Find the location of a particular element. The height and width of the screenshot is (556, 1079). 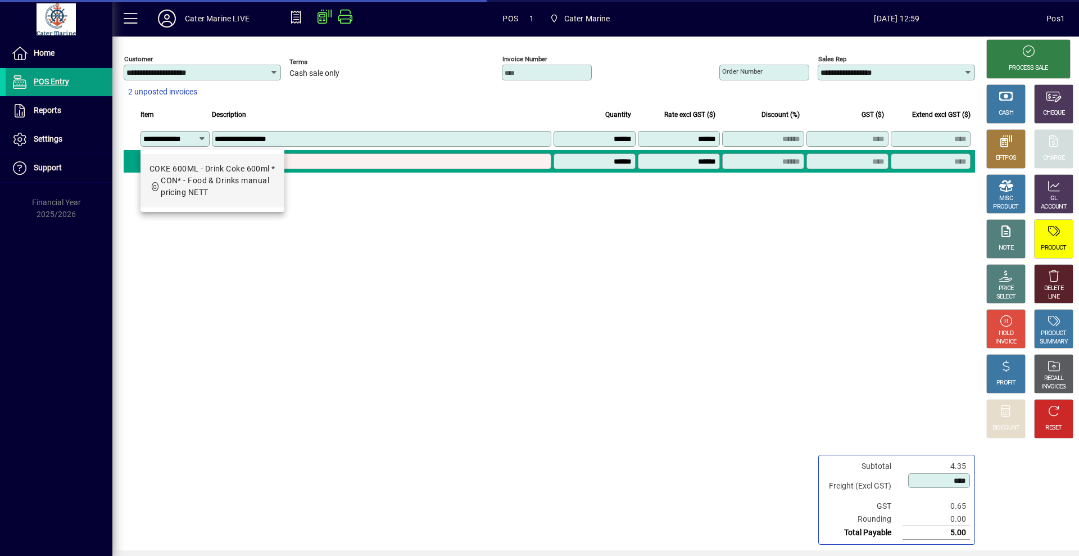

a: Home is located at coordinates (59, 53).